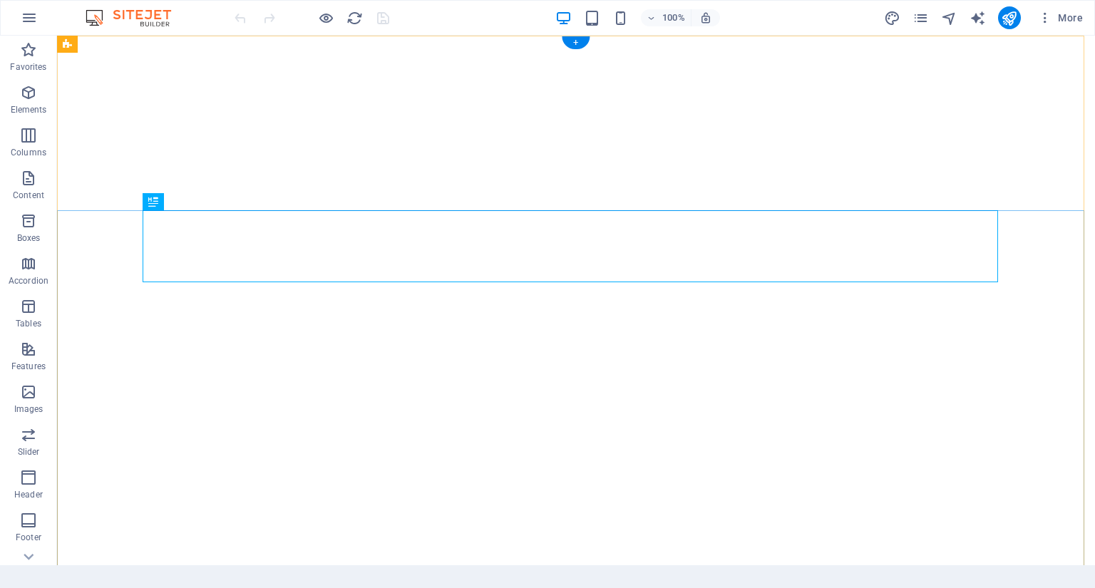  What do you see at coordinates (354, 18) in the screenshot?
I see `button: reload` at bounding box center [354, 18].